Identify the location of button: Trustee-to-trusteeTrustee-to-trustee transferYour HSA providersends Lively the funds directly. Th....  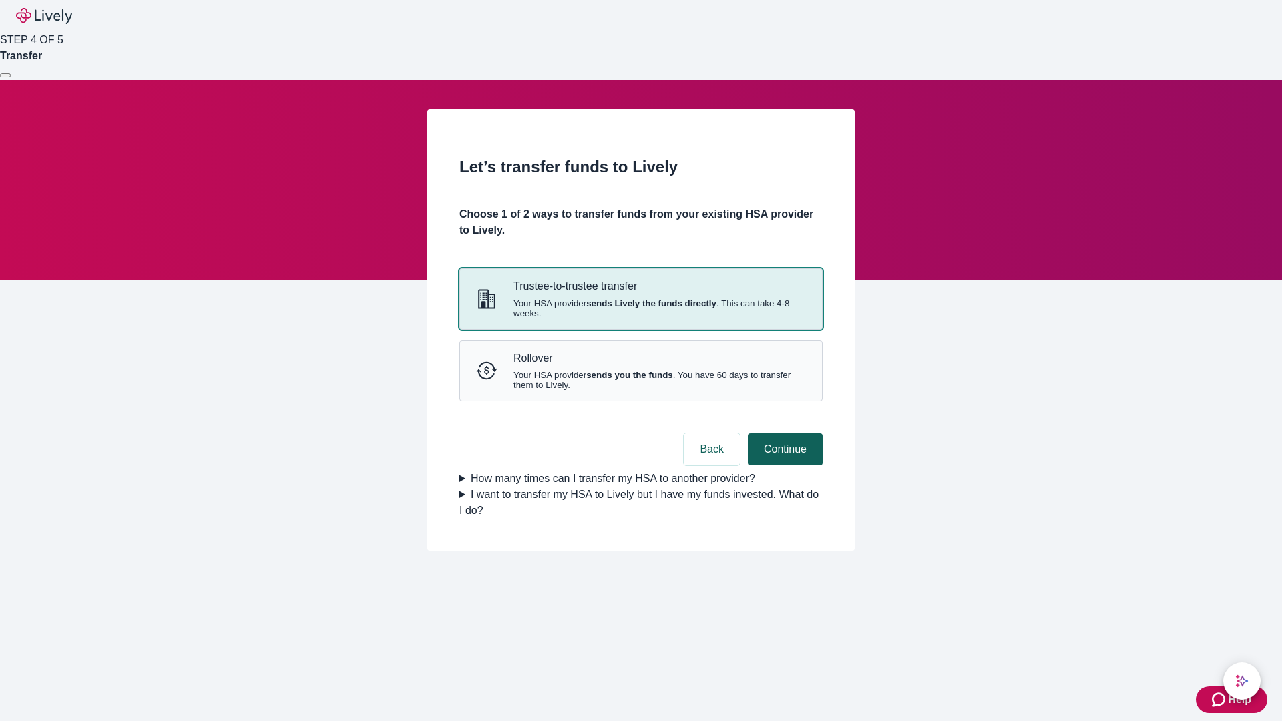
(641, 299).